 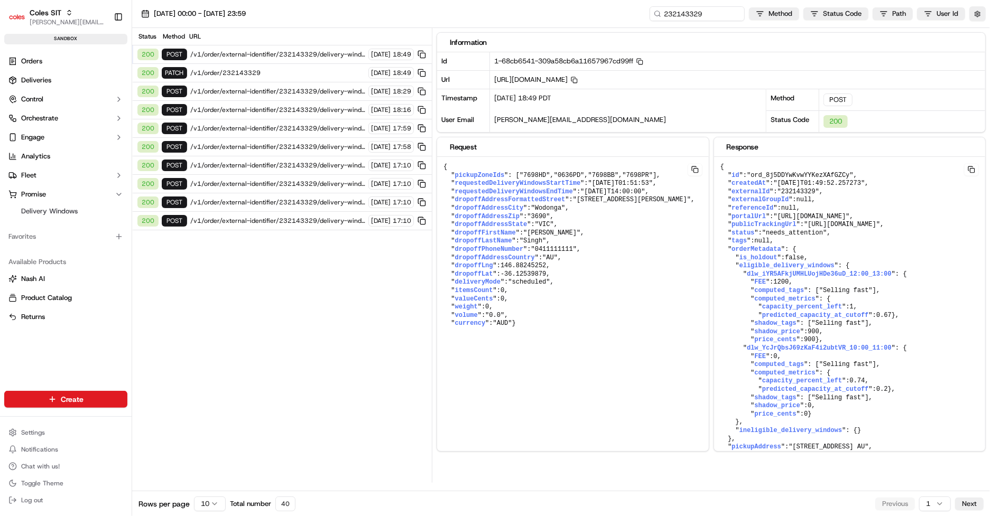 I want to click on span: Chat with us!, so click(x=40, y=467).